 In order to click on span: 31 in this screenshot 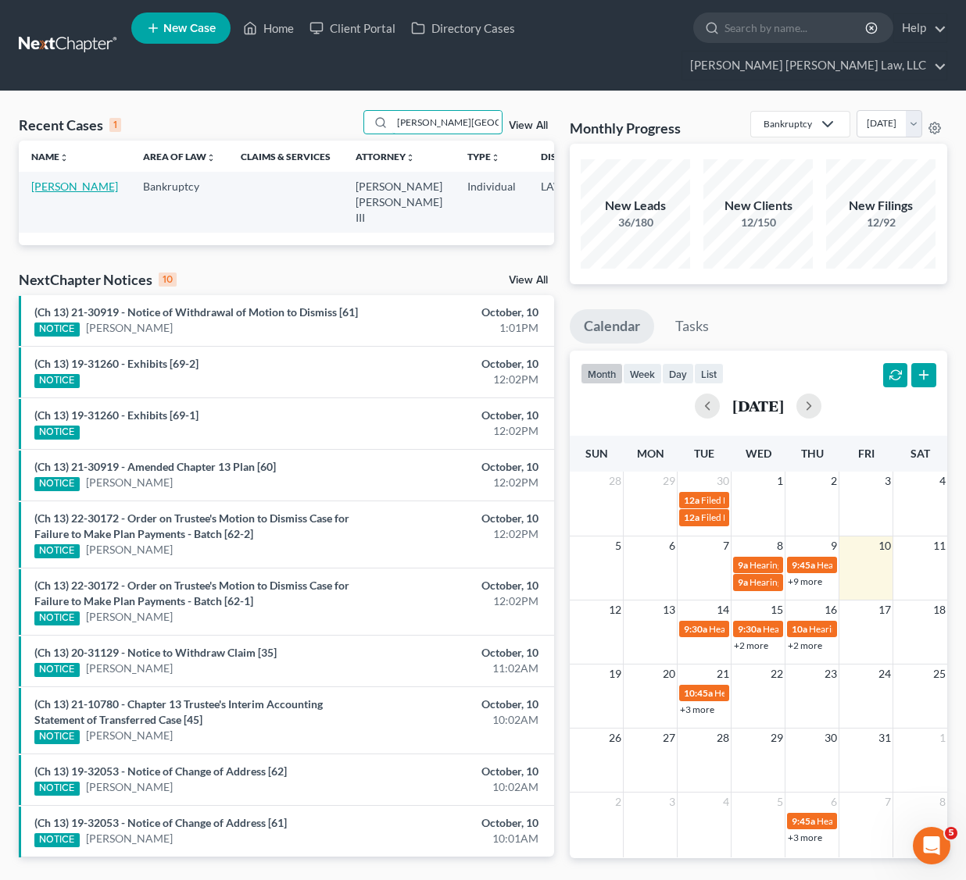, I will do `click(884, 738)`.